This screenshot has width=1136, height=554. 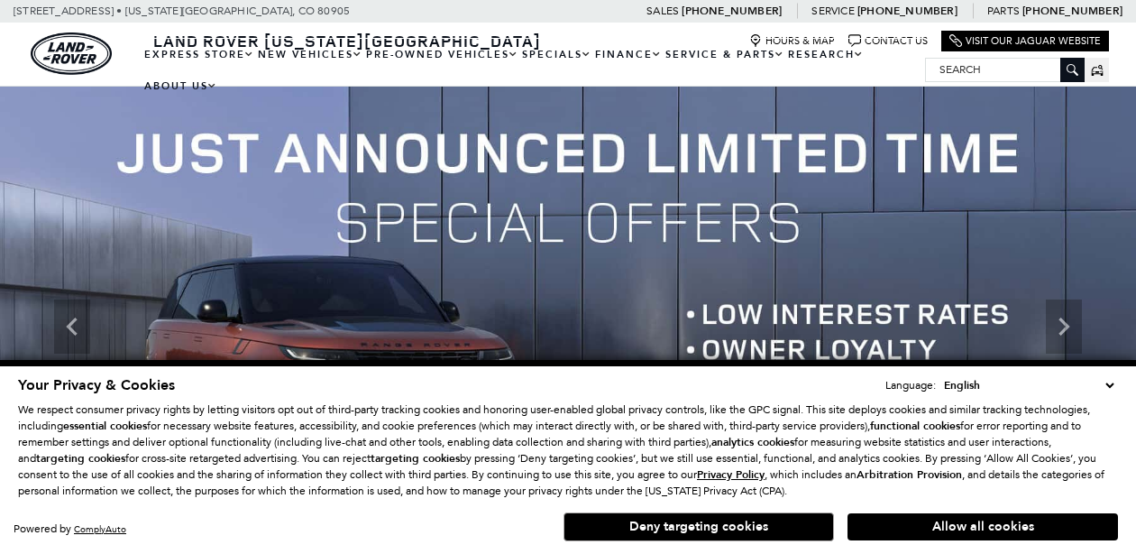 What do you see at coordinates (442, 54) in the screenshot?
I see `a: Pre-Owned Vehicles` at bounding box center [442, 54].